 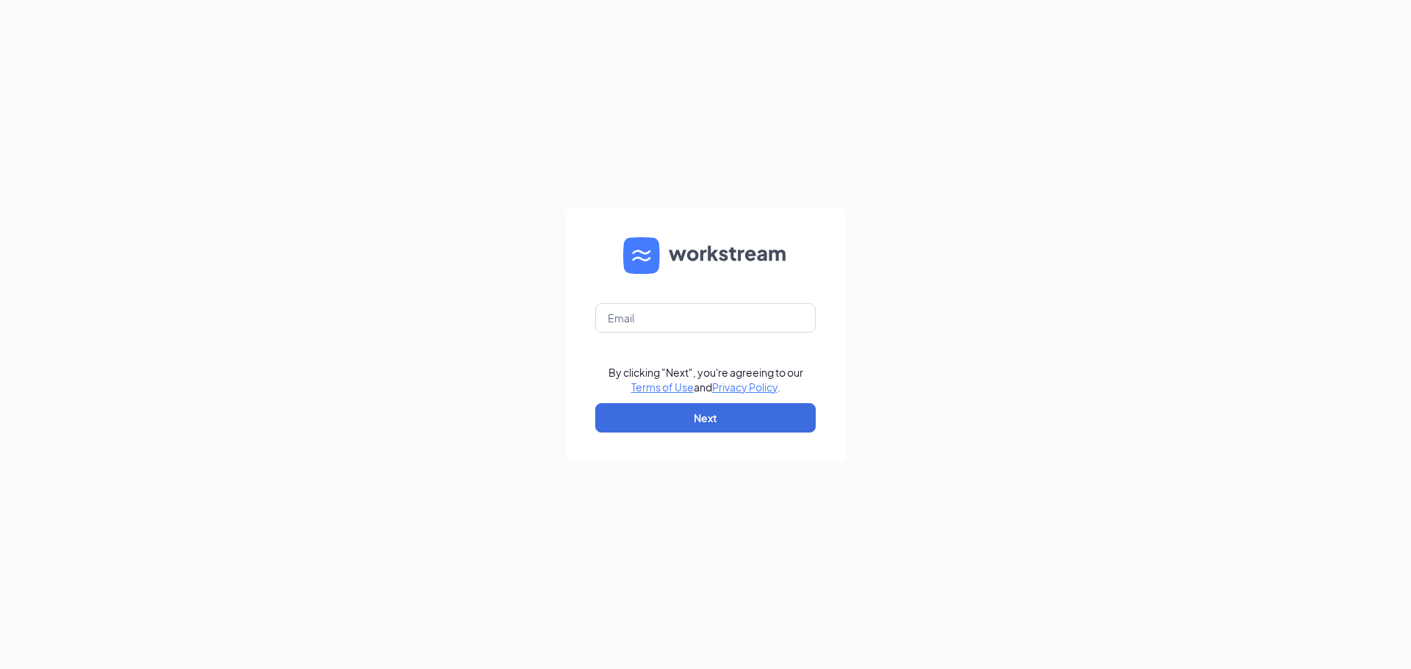 What do you see at coordinates (744, 387) in the screenshot?
I see `a: Privacy Policy` at bounding box center [744, 387].